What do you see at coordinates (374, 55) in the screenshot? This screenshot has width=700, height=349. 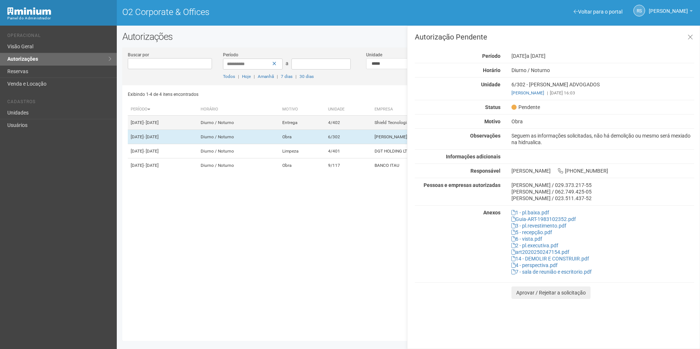 I see `label: Unidade` at bounding box center [374, 55].